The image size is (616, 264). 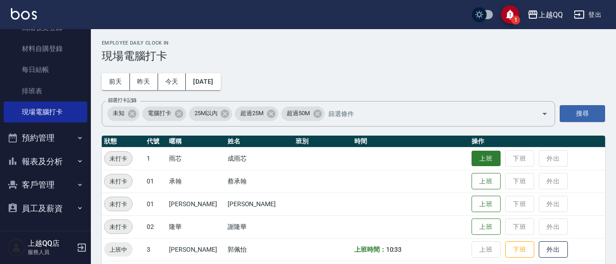 What do you see at coordinates (583, 113) in the screenshot?
I see `button: 搜尋` at bounding box center [583, 113].